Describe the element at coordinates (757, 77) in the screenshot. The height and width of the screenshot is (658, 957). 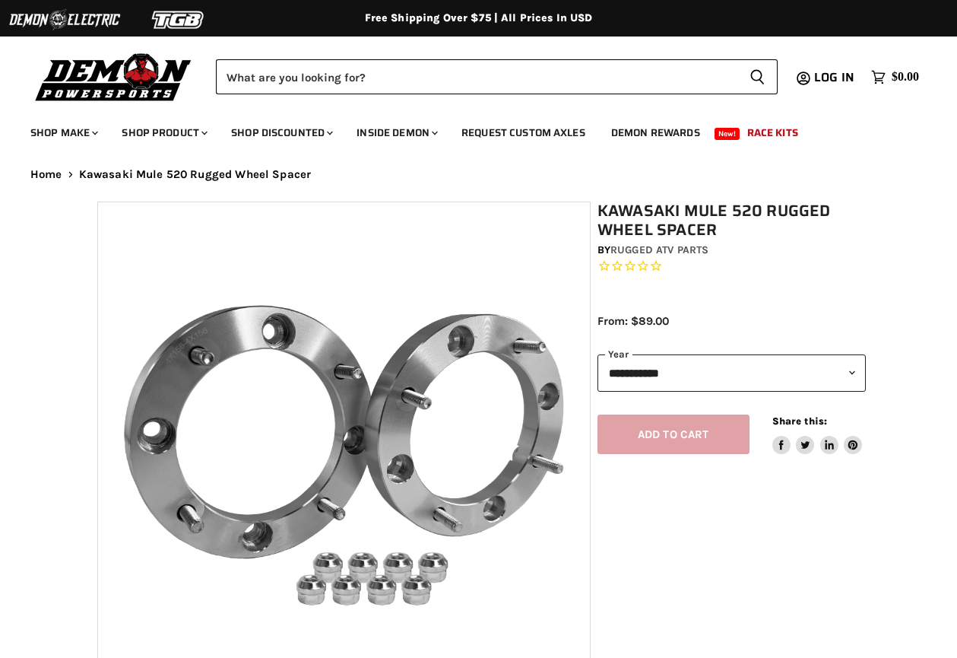
I see `button: Search` at that location.